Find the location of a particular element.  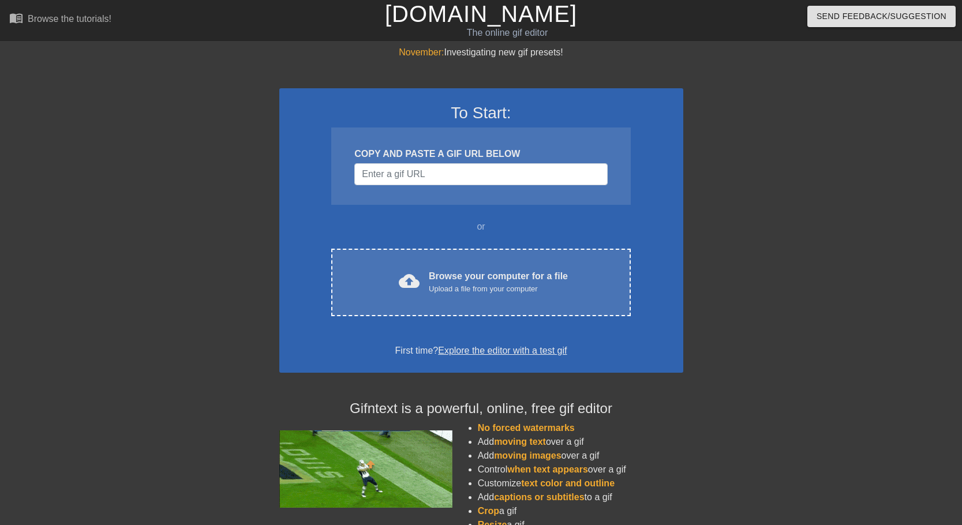

li: Add to a gif is located at coordinates (581, 498).